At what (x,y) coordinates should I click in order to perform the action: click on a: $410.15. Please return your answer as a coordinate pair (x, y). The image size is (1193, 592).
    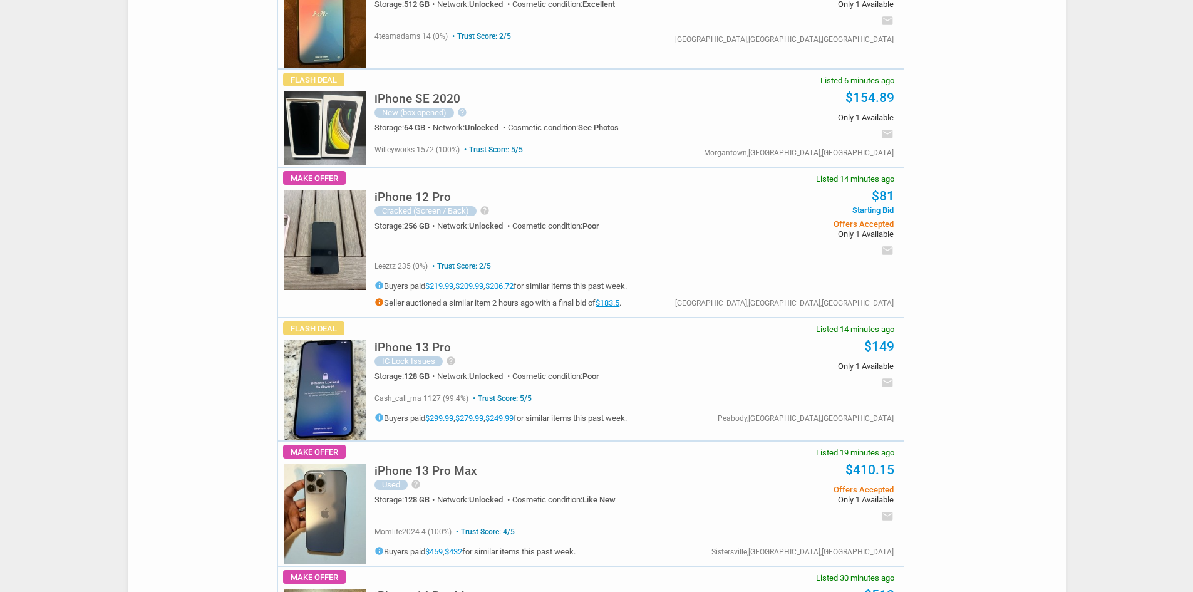
    Looking at the image, I should click on (870, 470).